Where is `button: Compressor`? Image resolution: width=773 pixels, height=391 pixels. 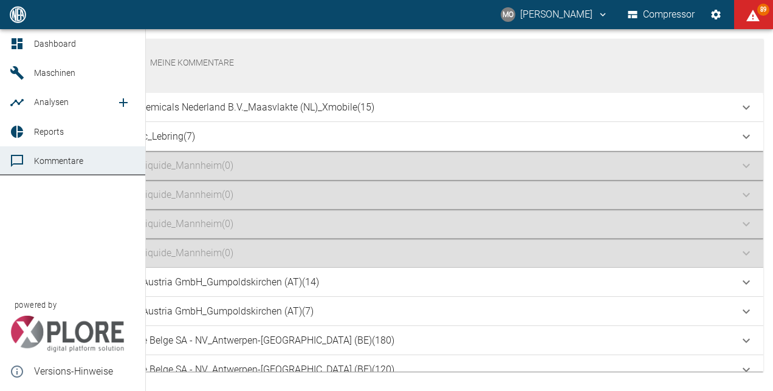 button: Compressor is located at coordinates (661, 15).